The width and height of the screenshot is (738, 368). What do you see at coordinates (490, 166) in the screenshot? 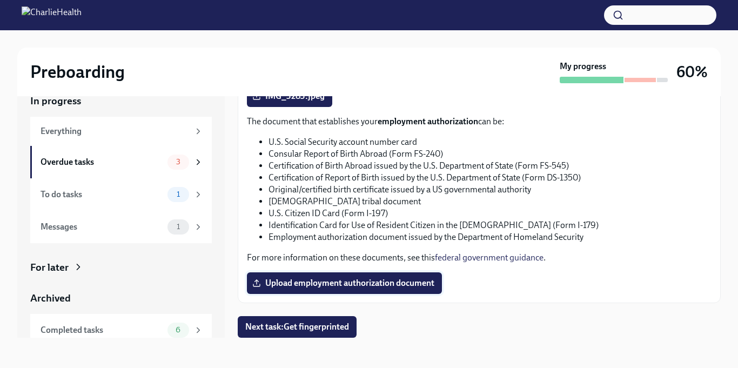
I see `li: Certification of Birth Abroad issued by the U.S. Department of State (Form FS-545)` at bounding box center [490, 166].